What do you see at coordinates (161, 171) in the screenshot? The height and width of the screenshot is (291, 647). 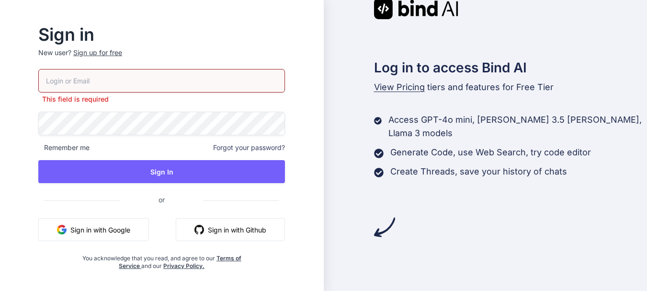 I see `button: Sign In` at bounding box center [161, 171].